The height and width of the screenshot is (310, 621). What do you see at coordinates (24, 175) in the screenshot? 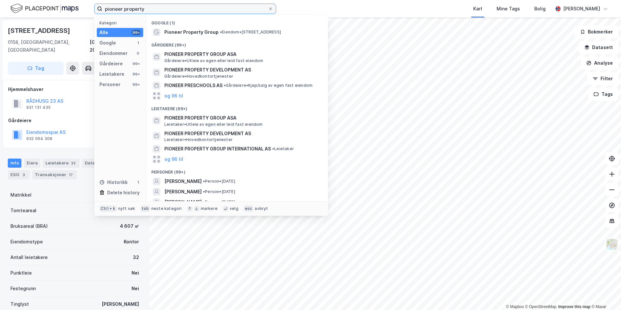
I see `div: 3` at bounding box center [24, 175].